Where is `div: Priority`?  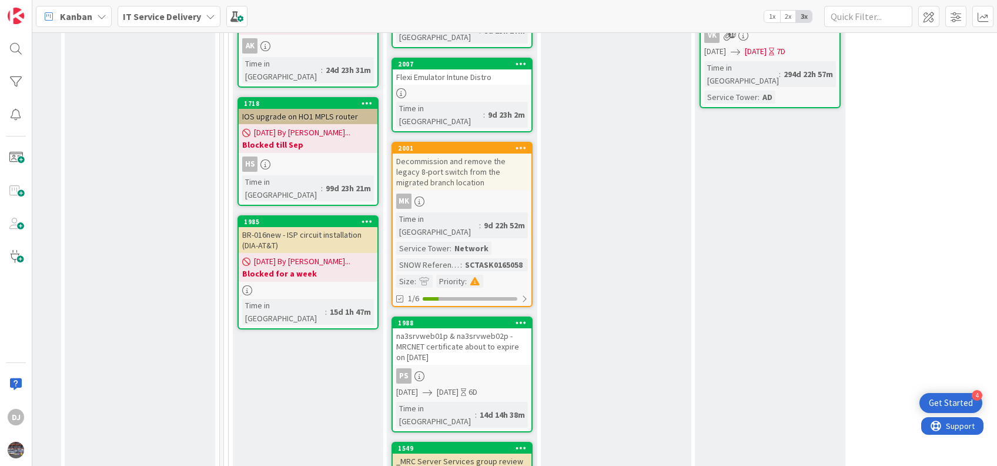
div: Priority is located at coordinates (450, 281).